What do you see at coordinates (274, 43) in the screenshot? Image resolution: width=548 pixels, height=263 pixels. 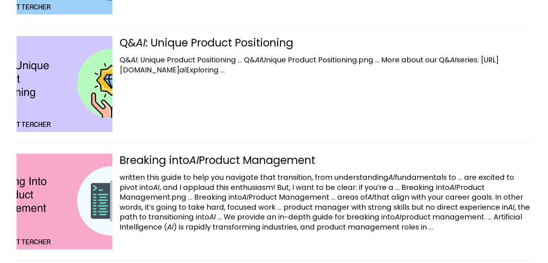 I see `div: Q& : Unique Product Positioning` at bounding box center [274, 43].